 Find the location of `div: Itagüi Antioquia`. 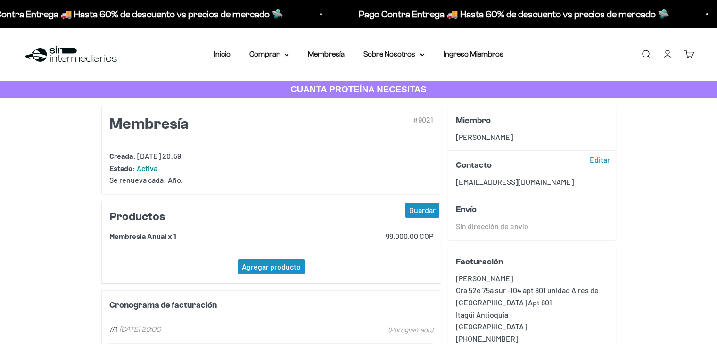

div: Itagüi Antioquia is located at coordinates (532, 315).